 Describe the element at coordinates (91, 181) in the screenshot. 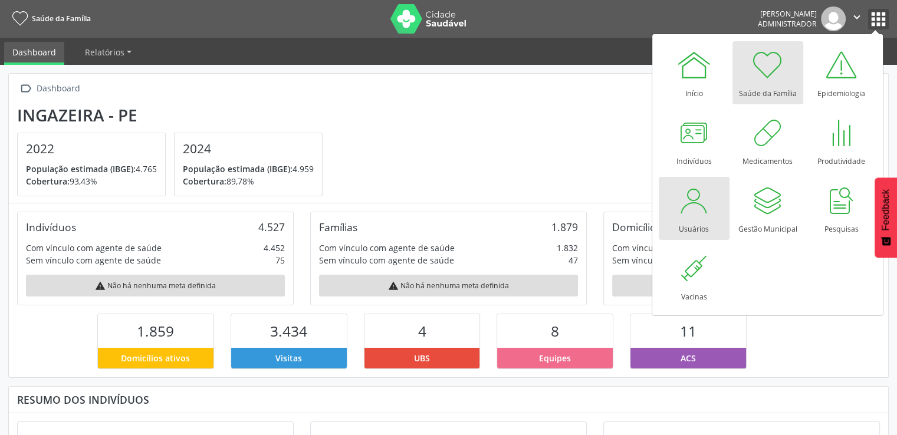

I see `p: 93,43%` at that location.